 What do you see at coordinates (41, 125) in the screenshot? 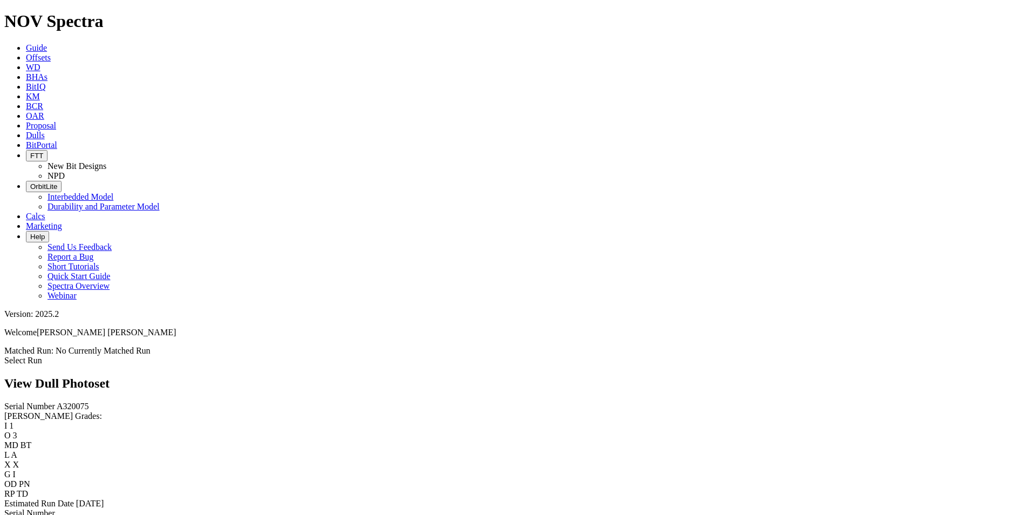
I see `a: Proposal` at bounding box center [41, 125].